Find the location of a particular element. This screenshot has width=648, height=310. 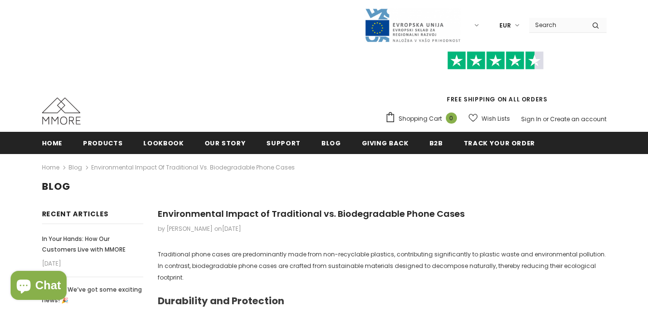

span: or is located at coordinates (546, 119).